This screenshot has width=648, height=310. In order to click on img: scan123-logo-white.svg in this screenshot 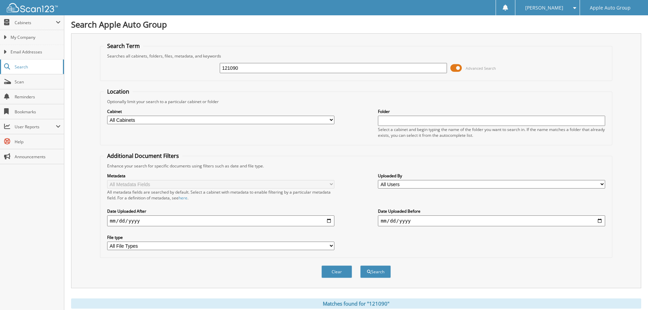, I will do `click(32, 7)`.